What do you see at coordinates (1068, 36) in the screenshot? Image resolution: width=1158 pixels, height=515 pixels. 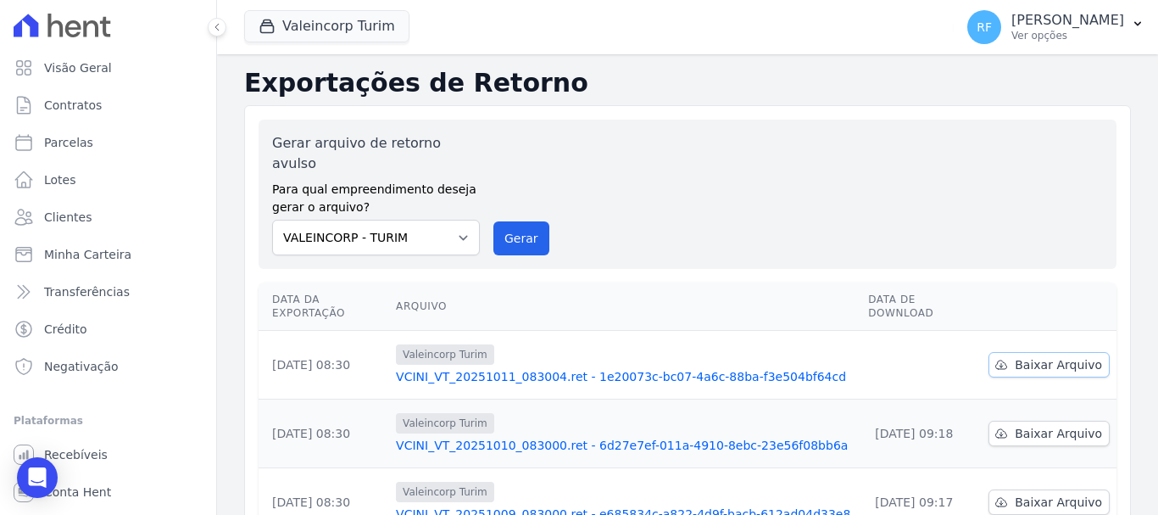 I see `p: Ver opções` at bounding box center [1068, 36].